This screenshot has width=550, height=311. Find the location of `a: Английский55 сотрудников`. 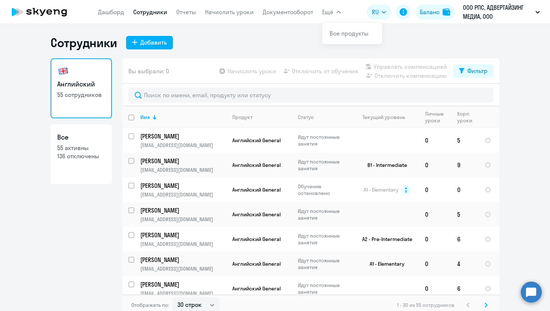

a: Английский55 сотрудников is located at coordinates (81, 88).